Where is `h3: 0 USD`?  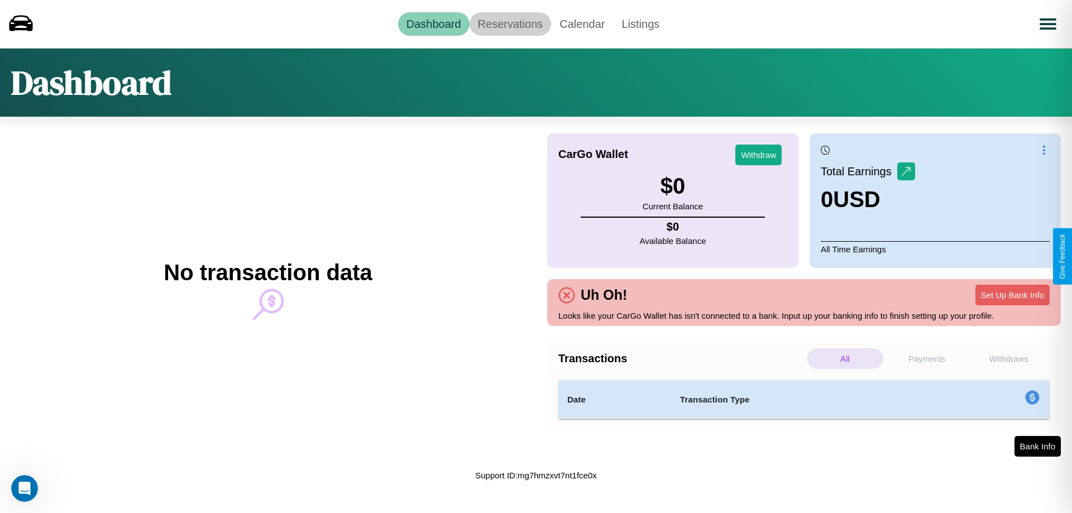 h3: 0 USD is located at coordinates (868, 199).